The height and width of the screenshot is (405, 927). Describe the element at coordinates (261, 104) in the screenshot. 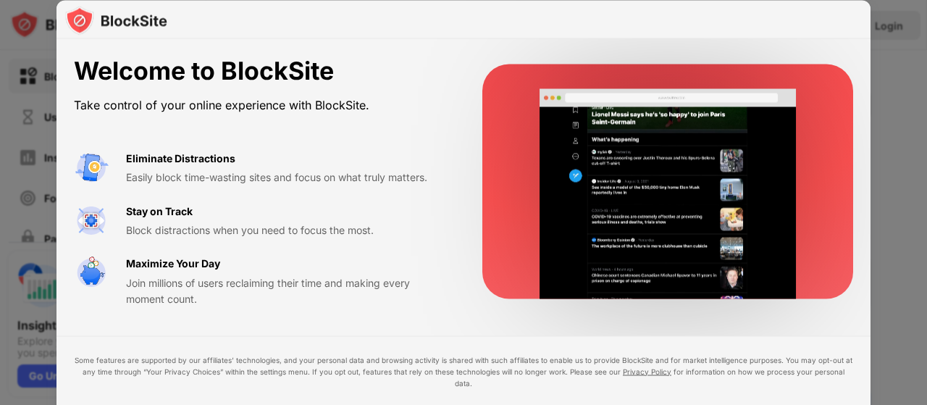

I see `div: Take control of your online experience with BlockSite.` at that location.